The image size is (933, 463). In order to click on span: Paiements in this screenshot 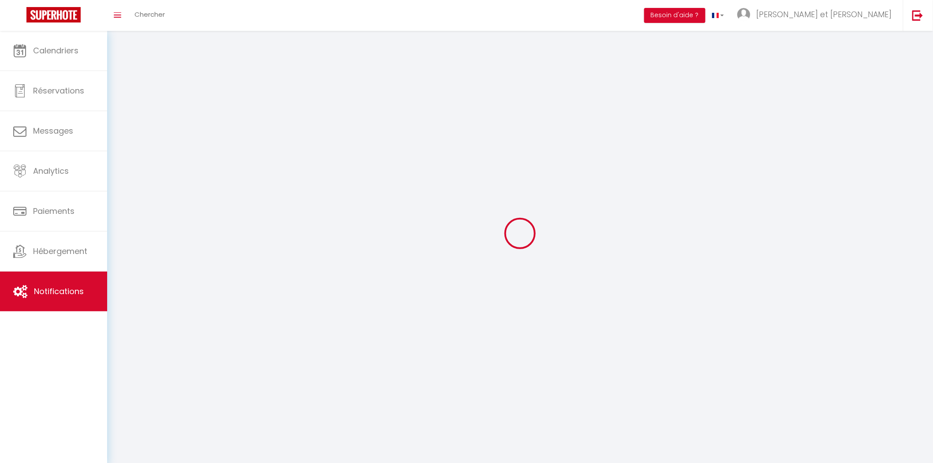, I will do `click(54, 211)`.